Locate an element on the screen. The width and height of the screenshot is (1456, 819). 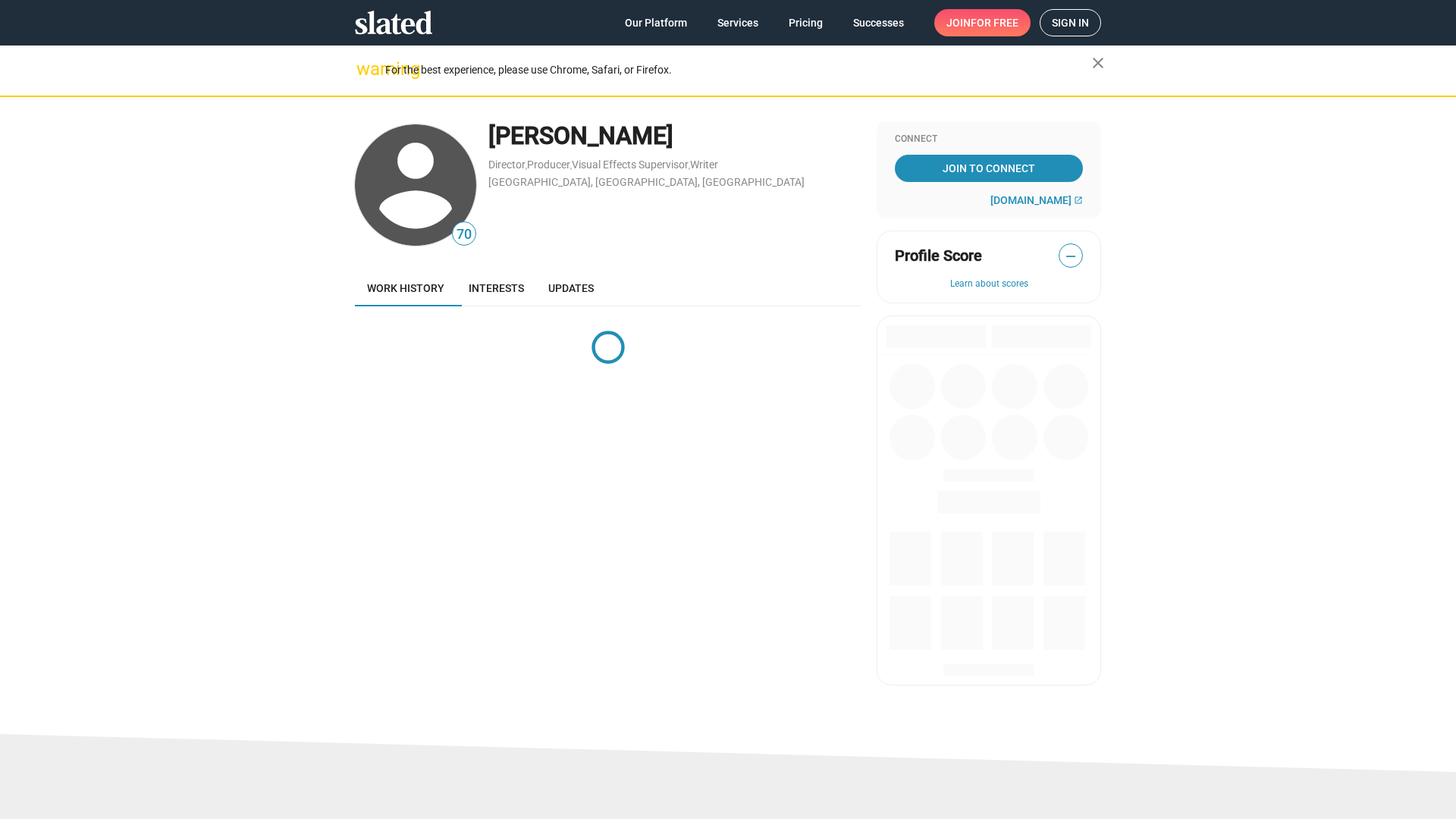
a: Visual Effects Supervisor is located at coordinates (631, 165).